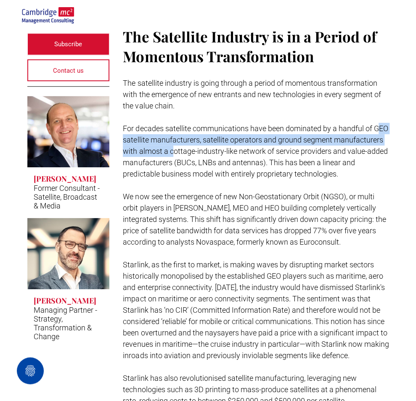  Describe the element at coordinates (48, 16) in the screenshot. I see `img: secondary-image` at that location.